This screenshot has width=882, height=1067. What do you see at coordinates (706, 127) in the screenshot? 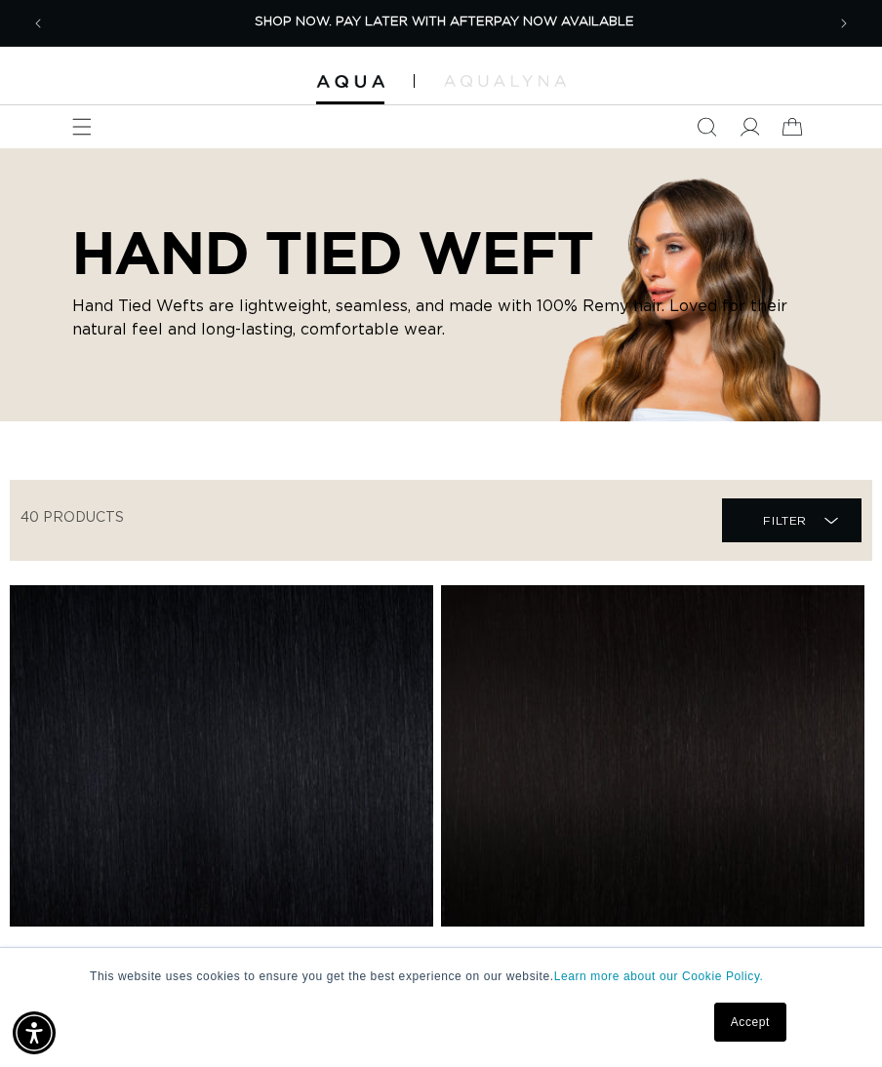
I see `summary: Search` at bounding box center [706, 127].